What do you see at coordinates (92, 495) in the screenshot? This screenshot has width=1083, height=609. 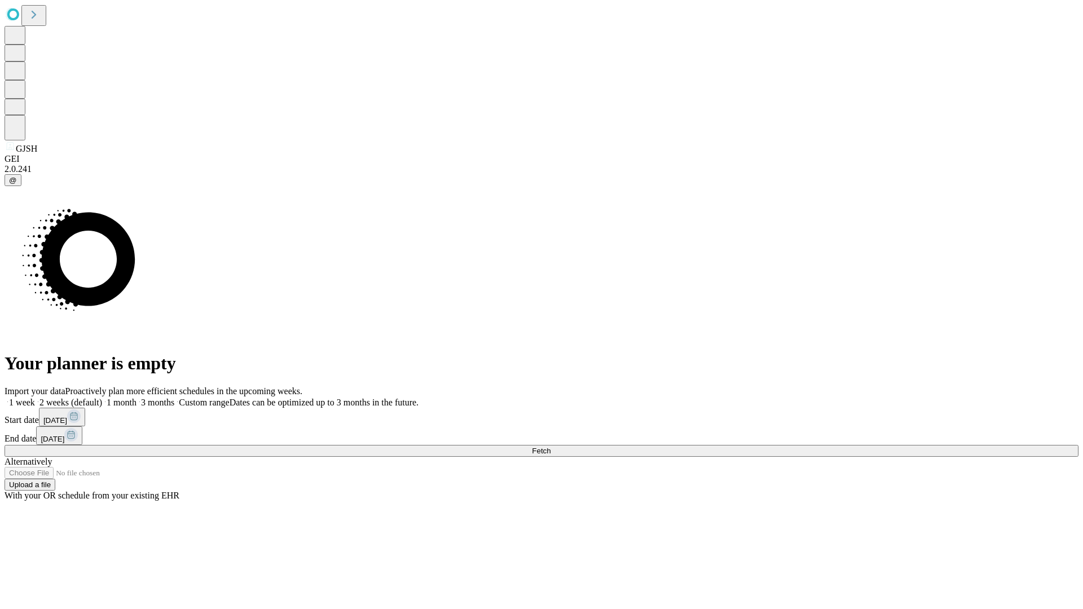 I see `span: With your OR schedule from your existing EHR` at bounding box center [92, 495].